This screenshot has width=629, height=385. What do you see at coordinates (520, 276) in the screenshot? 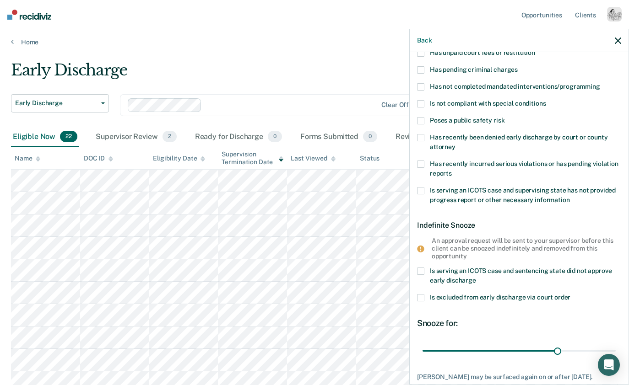
I see `span: Is serving an ICOTS case and sentencing state did not approve early discharge` at bounding box center [520, 276].